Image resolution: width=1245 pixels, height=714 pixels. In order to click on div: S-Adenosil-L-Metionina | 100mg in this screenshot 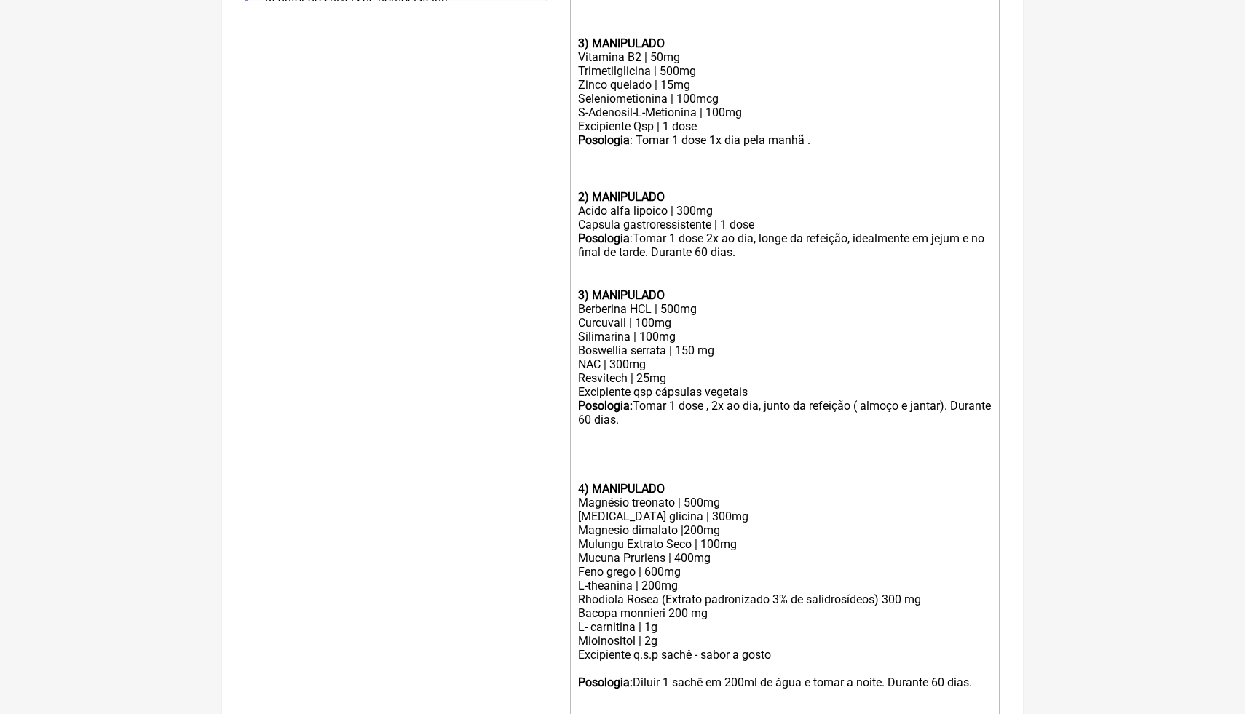, I will do `click(785, 112)`.